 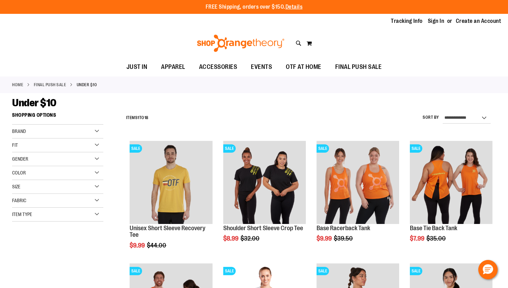 I want to click on img: Product image for Base Racerback Tank, so click(x=358, y=182).